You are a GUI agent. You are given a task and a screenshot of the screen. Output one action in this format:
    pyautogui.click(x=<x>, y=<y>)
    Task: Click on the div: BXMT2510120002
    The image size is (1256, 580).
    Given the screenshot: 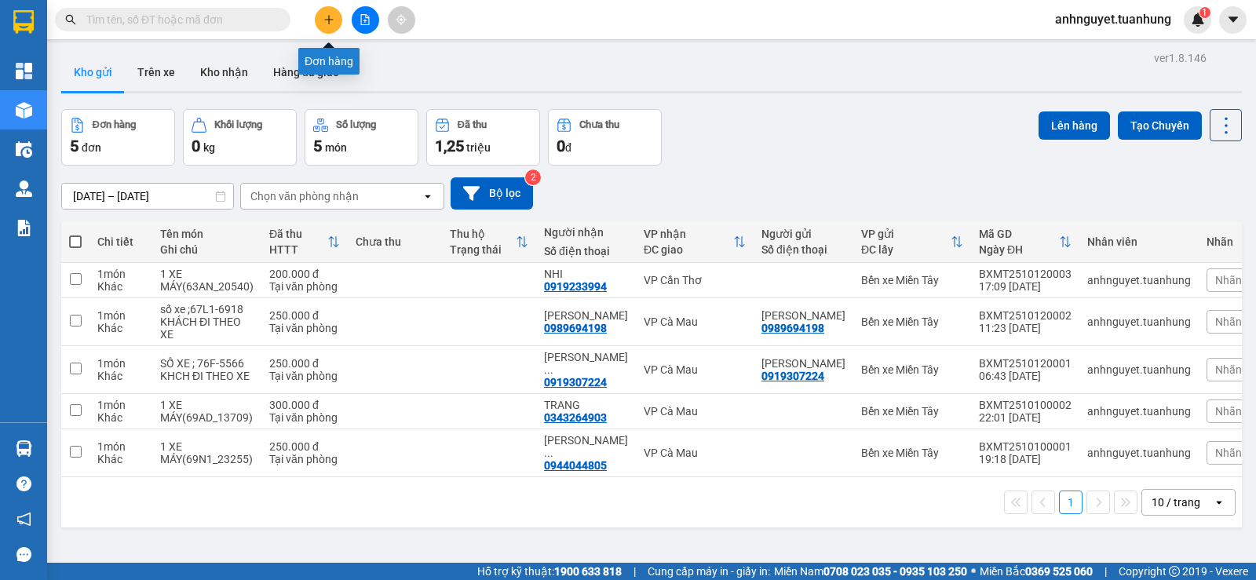 What is the action you would take?
    pyautogui.click(x=1025, y=316)
    